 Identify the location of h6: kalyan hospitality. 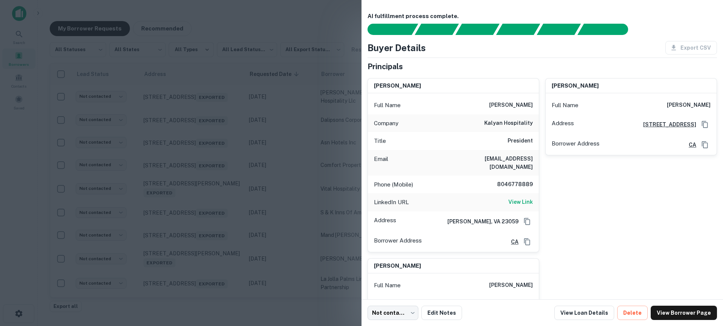
(508, 124).